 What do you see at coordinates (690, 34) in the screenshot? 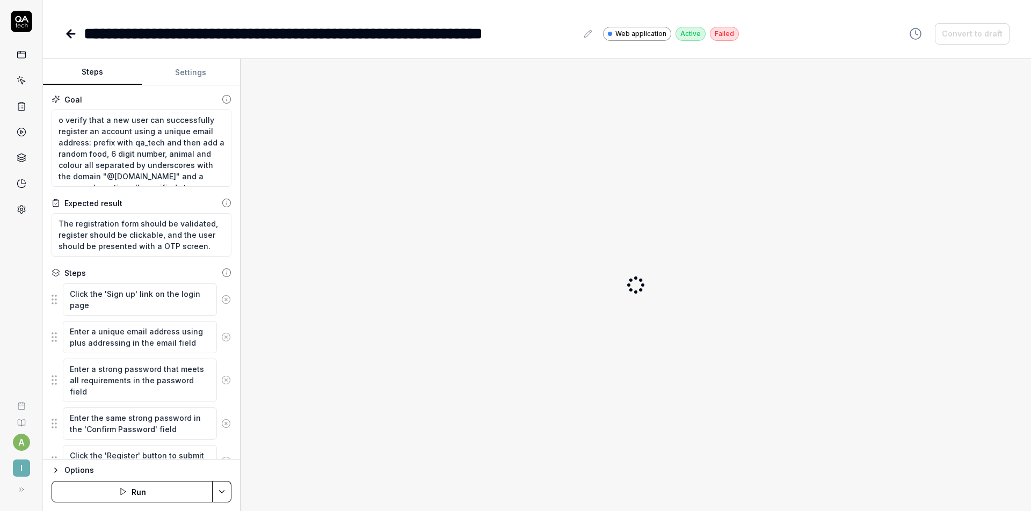
I see `div: Active` at bounding box center [690, 34].